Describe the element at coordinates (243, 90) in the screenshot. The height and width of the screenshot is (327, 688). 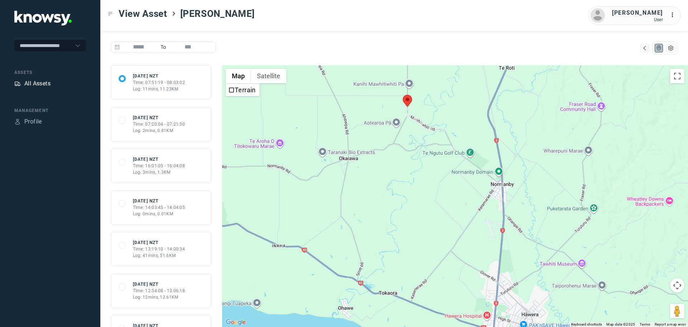
I see `li: Terrain` at that location.